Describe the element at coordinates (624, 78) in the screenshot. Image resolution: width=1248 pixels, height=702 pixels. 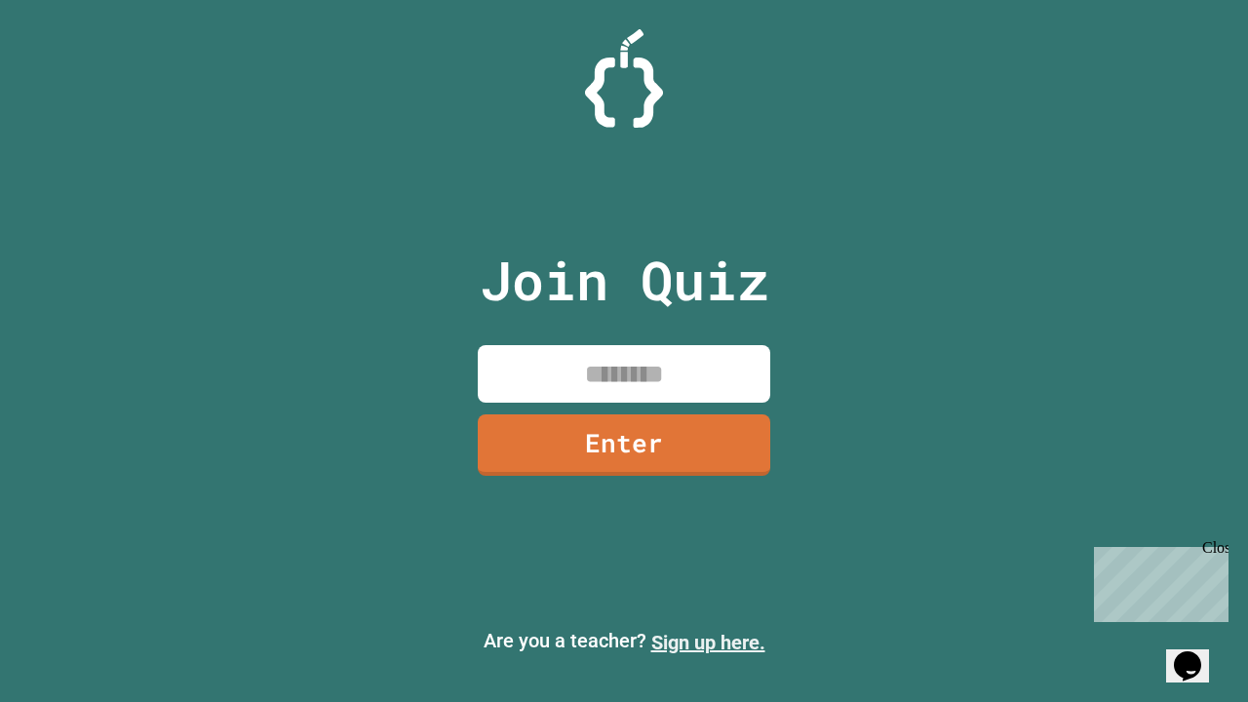
I see `img: Logo.svg` at that location.